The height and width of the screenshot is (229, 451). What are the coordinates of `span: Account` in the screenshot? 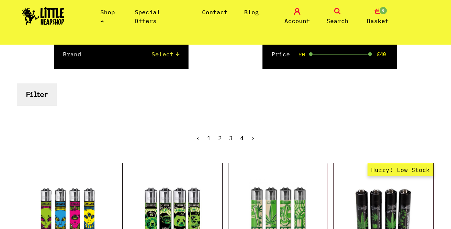 It's located at (298, 21).